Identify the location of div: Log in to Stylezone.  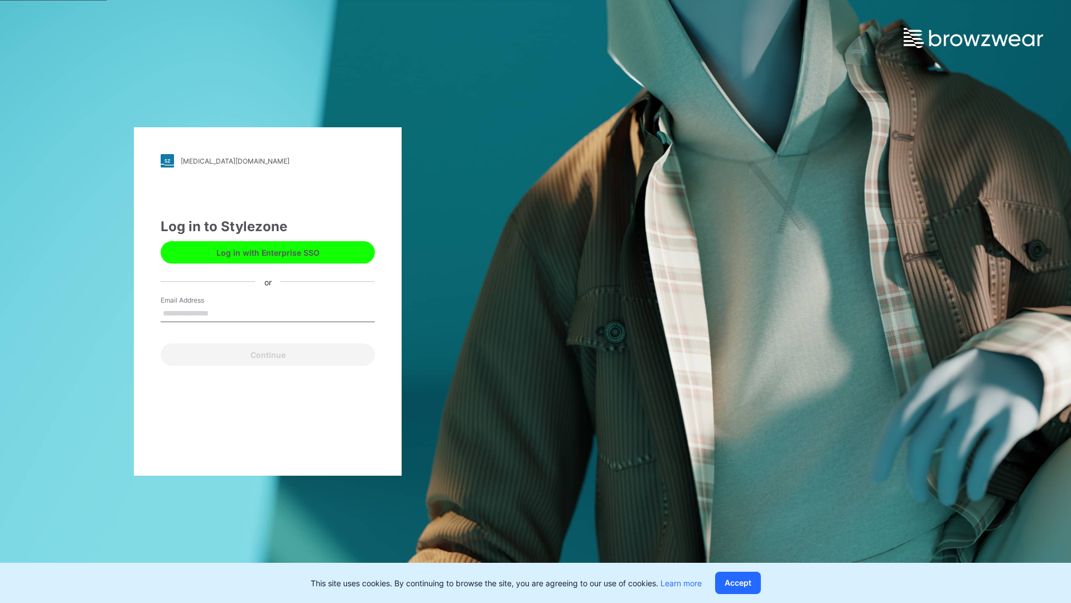
(268, 226).